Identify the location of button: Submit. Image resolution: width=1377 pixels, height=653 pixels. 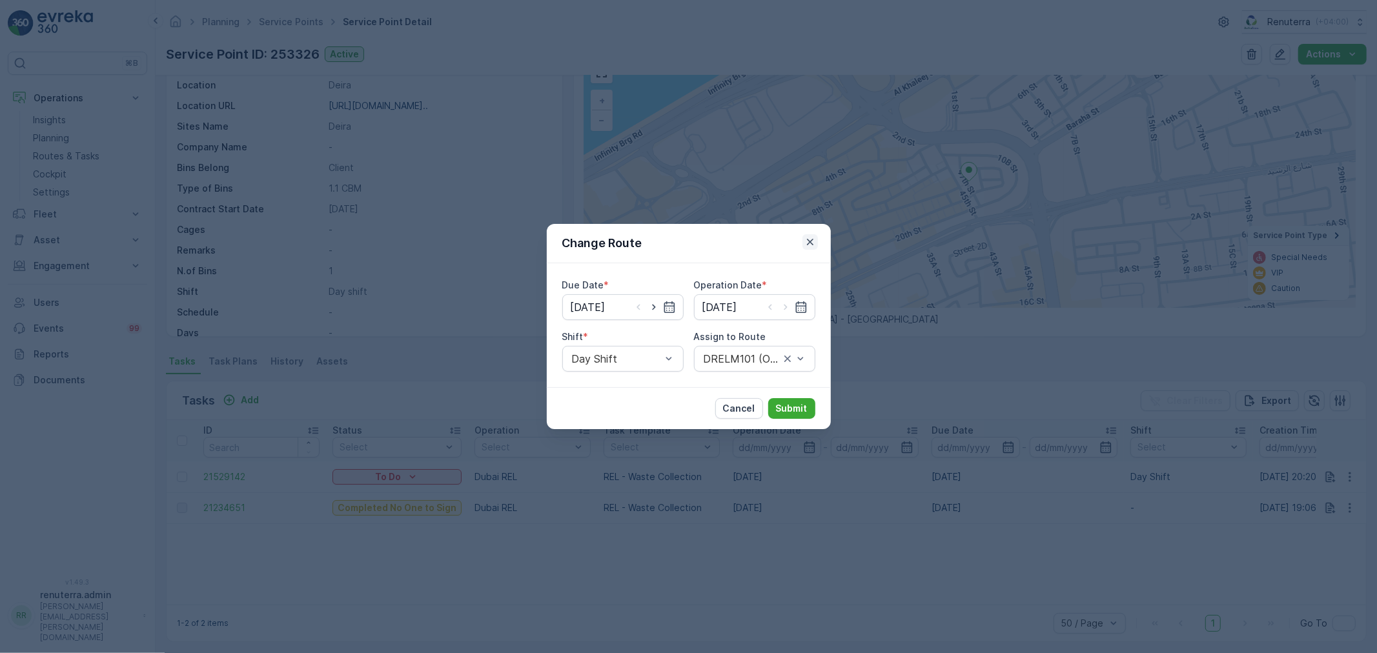
(792, 409).